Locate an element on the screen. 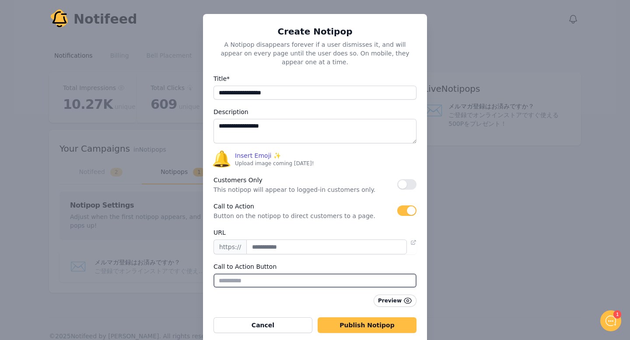 This screenshot has height=340, width=630. label: Title* is located at coordinates (315, 79).